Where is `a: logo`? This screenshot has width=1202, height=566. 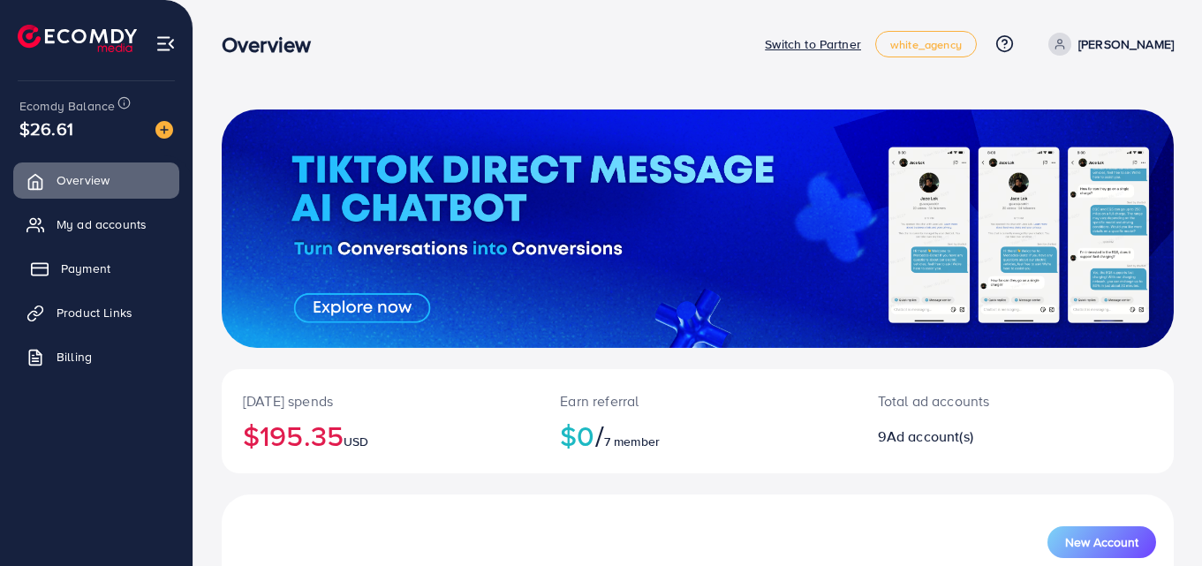 a: logo is located at coordinates (77, 38).